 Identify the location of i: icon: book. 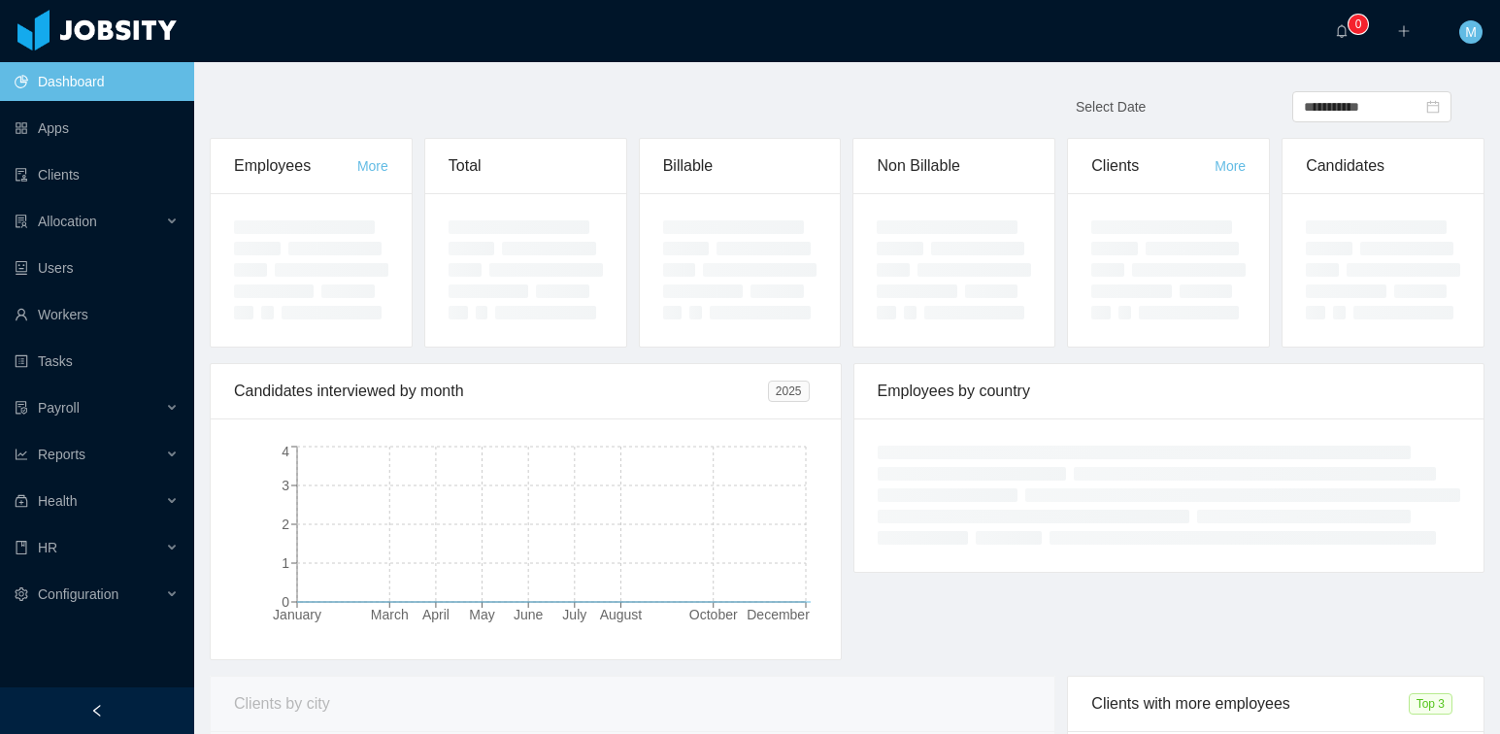
(21, 548).